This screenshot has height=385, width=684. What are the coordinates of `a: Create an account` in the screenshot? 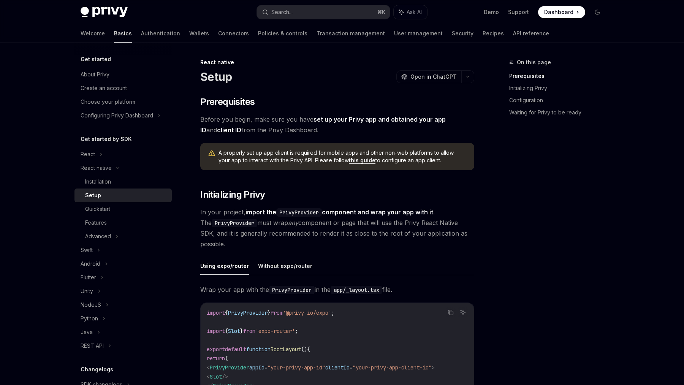 It's located at (123, 88).